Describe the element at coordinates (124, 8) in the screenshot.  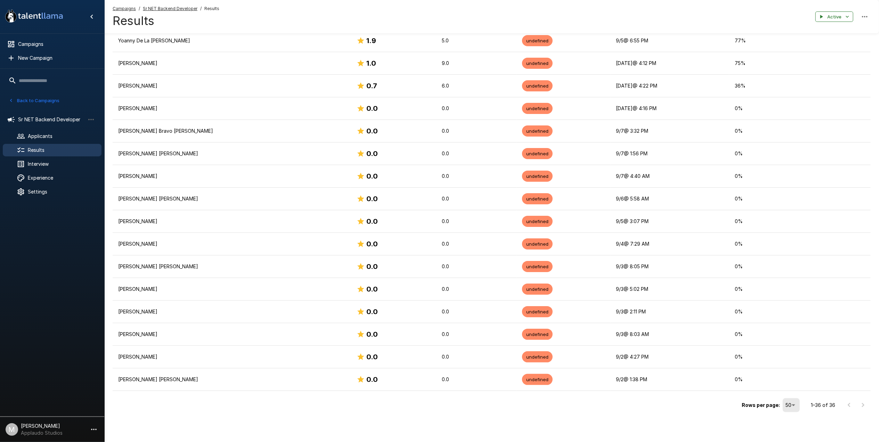
I see `u: Campaigns` at that location.